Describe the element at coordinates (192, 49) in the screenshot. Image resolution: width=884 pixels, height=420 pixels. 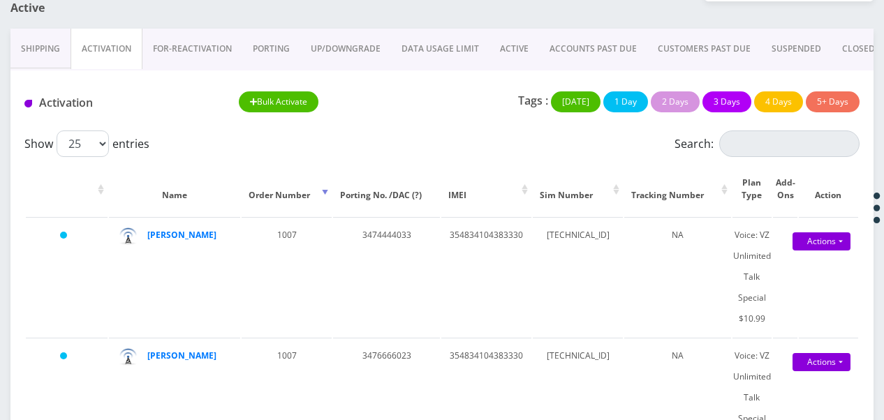
I see `a: FOR-REActivation` at that location.